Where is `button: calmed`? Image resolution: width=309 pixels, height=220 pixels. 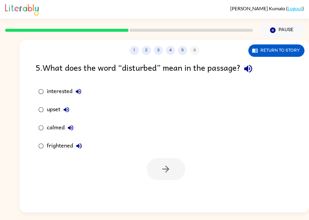
button: calmed is located at coordinates (71, 128).